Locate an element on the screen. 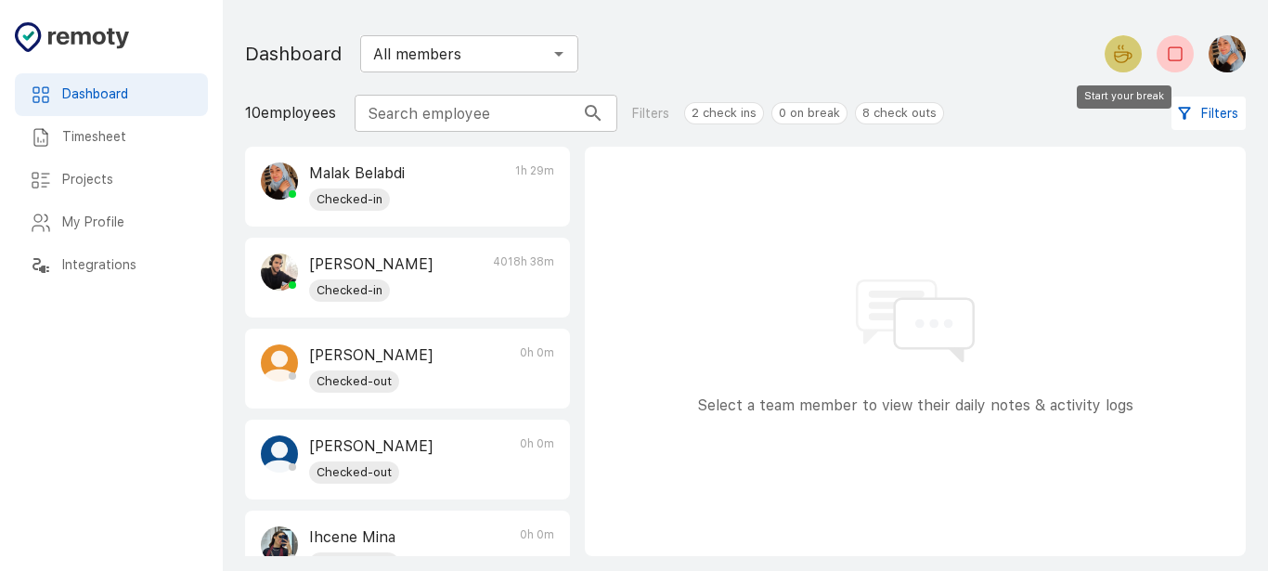 This screenshot has height=571, width=1268. h1: Dashboard is located at coordinates (293, 54).